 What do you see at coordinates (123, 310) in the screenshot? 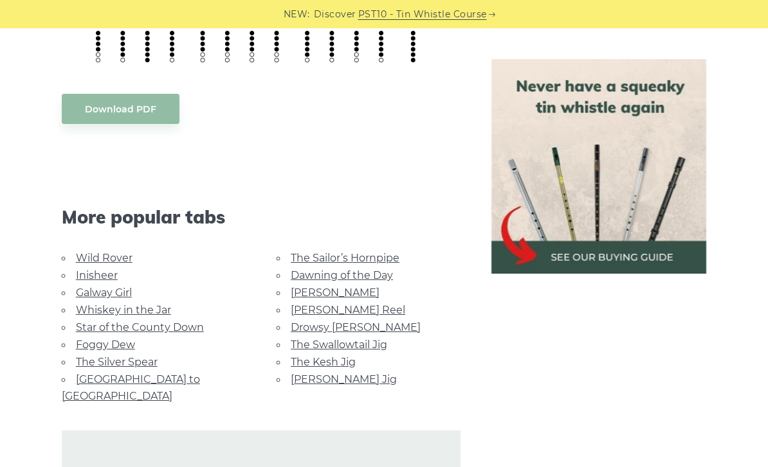
I see `a: Whiskey in the Jar` at bounding box center [123, 310].